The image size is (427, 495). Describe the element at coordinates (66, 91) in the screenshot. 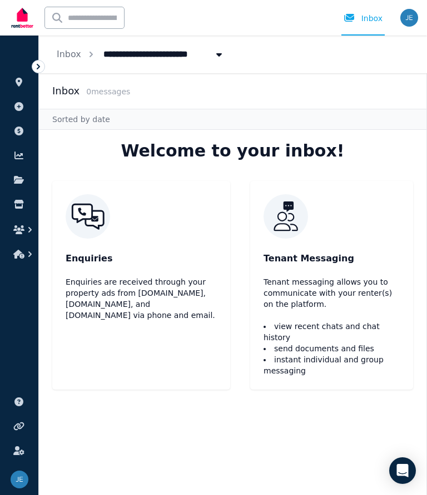

I see `h2: Inbox` at that location.